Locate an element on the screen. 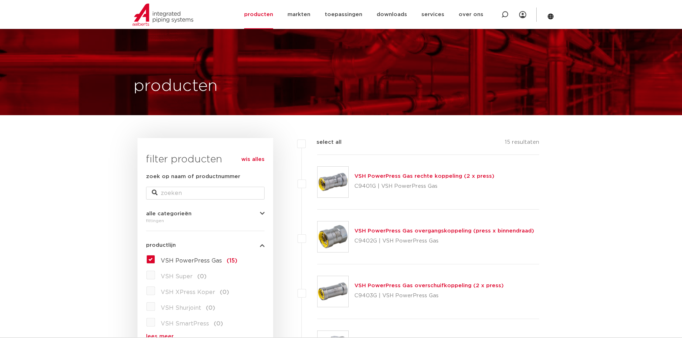 The height and width of the screenshot is (338, 682). img: Thumbnail for VSH PowerPress Gas overgangskoppeling (press x binnendraad) is located at coordinates (333, 237).